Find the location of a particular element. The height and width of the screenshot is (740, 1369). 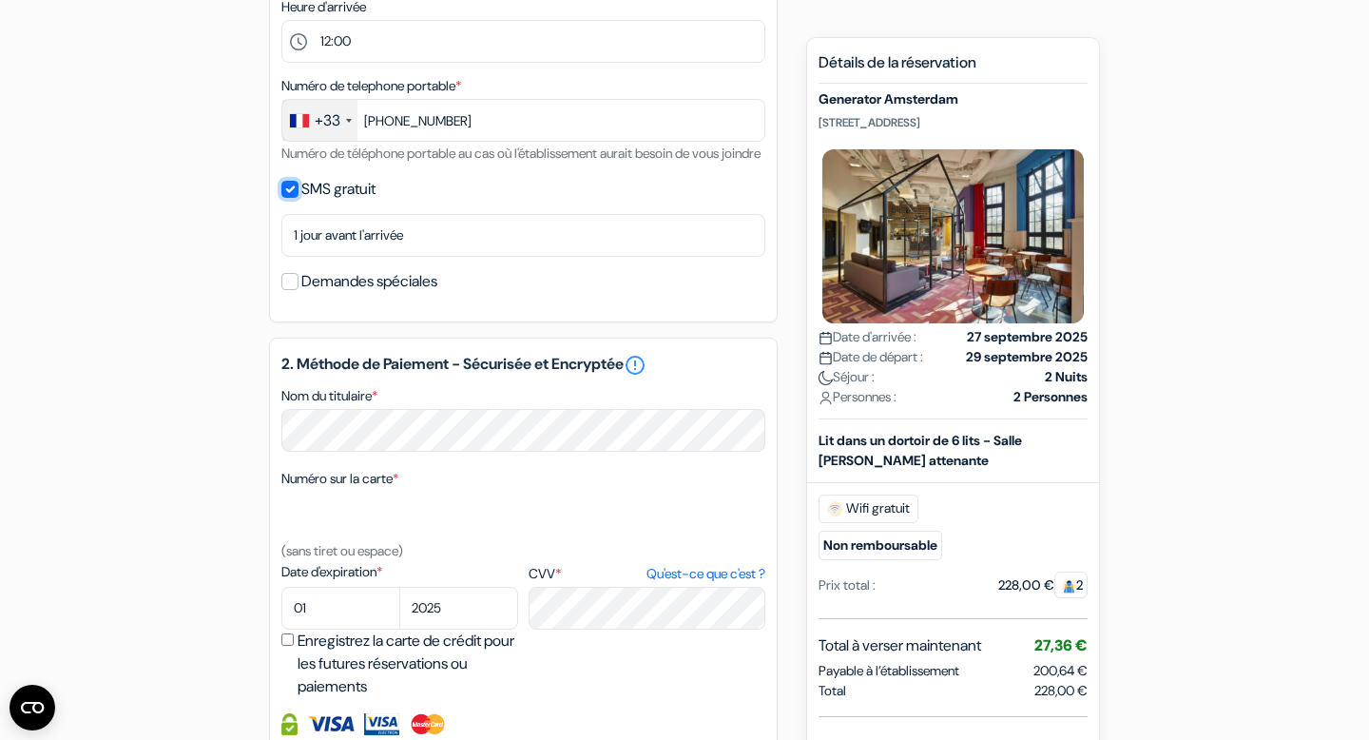

div: +33 is located at coordinates (327, 121).